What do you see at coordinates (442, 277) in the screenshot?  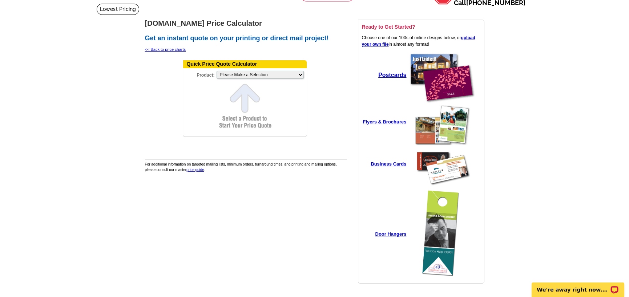 I see `a: create a door hanger online` at bounding box center [442, 277].